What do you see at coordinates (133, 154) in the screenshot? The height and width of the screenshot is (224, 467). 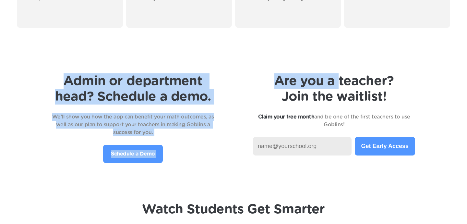 I see `a: Schedule a Demo` at bounding box center [133, 154].